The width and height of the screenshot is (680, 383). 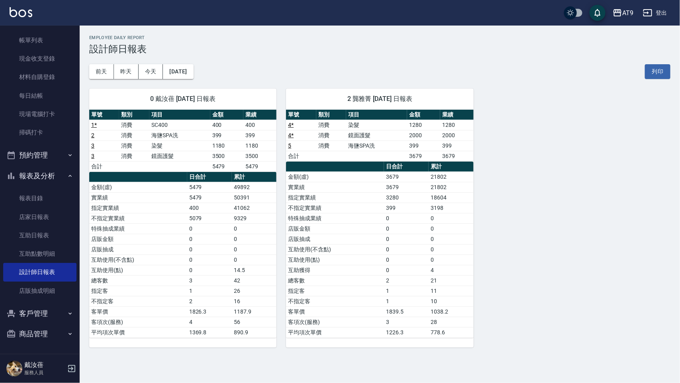 What do you see at coordinates (424, 125) in the screenshot?
I see `td: 1280` at bounding box center [424, 125].